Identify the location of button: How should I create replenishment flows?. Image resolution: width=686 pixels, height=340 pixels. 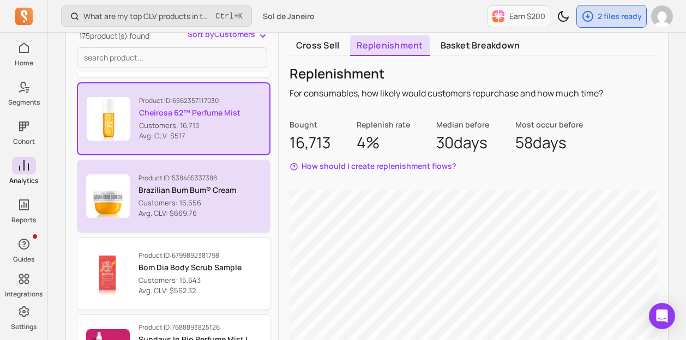
(373, 166).